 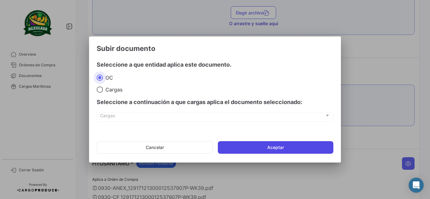 I want to click on div: Abrir Intercom Messenger, so click(x=416, y=186).